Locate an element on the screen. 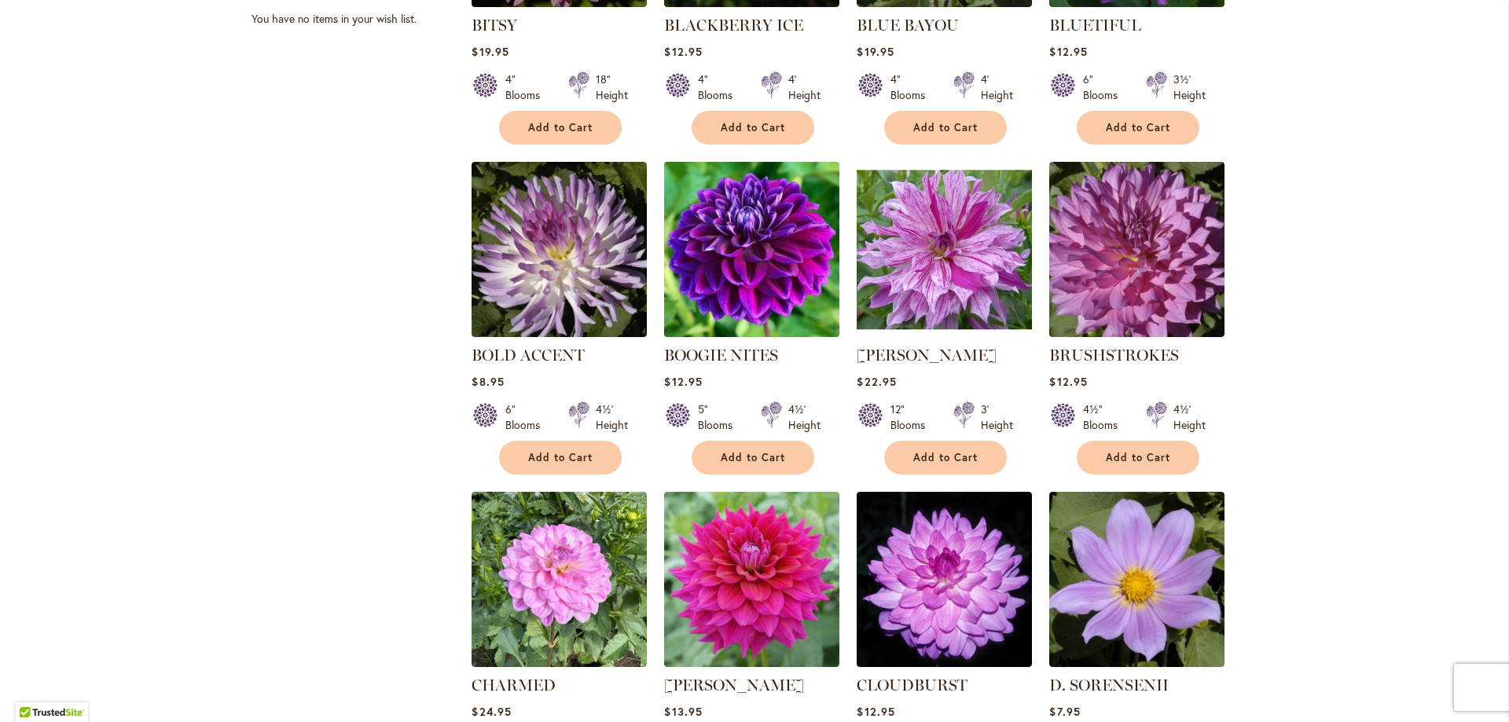  a: Brandon Michael is located at coordinates (944, 332).